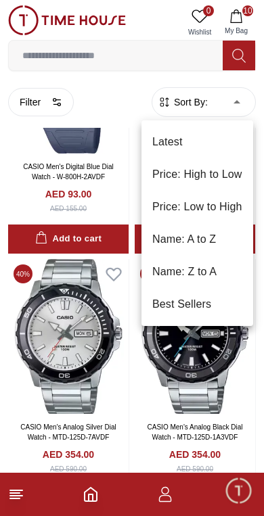 This screenshot has width=264, height=516. I want to click on li: Latest, so click(197, 142).